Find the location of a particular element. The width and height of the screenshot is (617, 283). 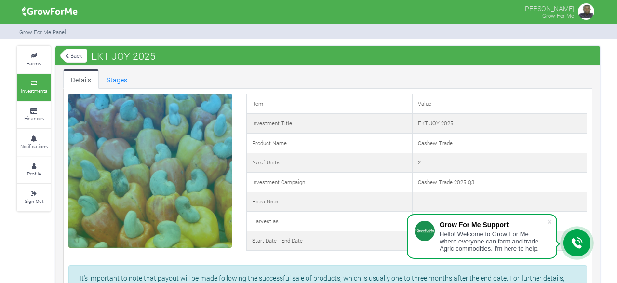

td: Extra Note is located at coordinates (329, 202).